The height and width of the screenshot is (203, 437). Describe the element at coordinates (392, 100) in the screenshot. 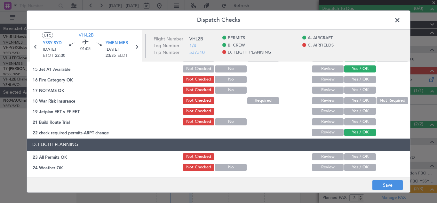

I see `button: Not Required` at that location.